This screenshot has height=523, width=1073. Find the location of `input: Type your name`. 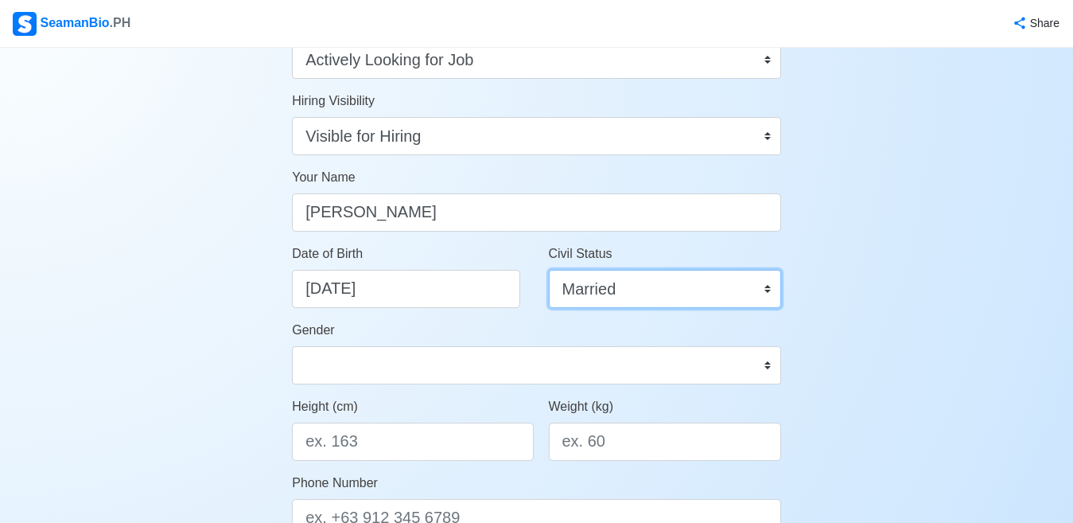

input: Type your name is located at coordinates (536, 212).